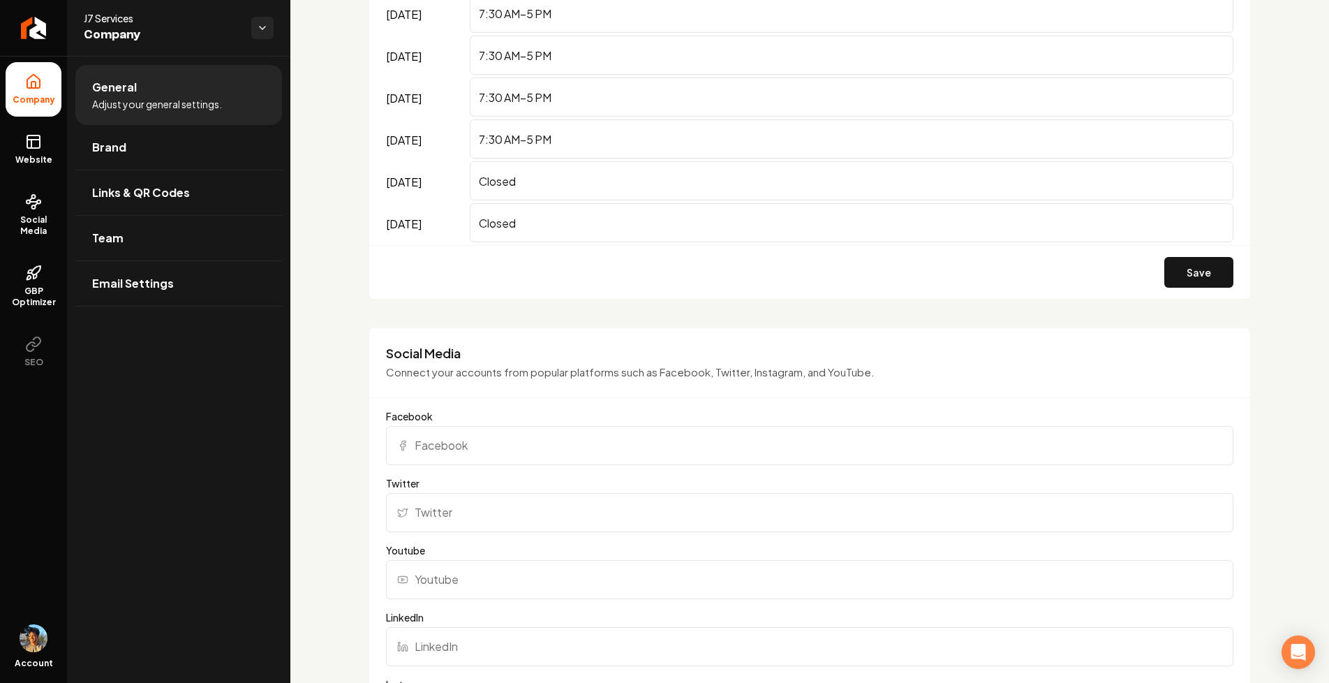  I want to click on input: Youtube, so click(810, 579).